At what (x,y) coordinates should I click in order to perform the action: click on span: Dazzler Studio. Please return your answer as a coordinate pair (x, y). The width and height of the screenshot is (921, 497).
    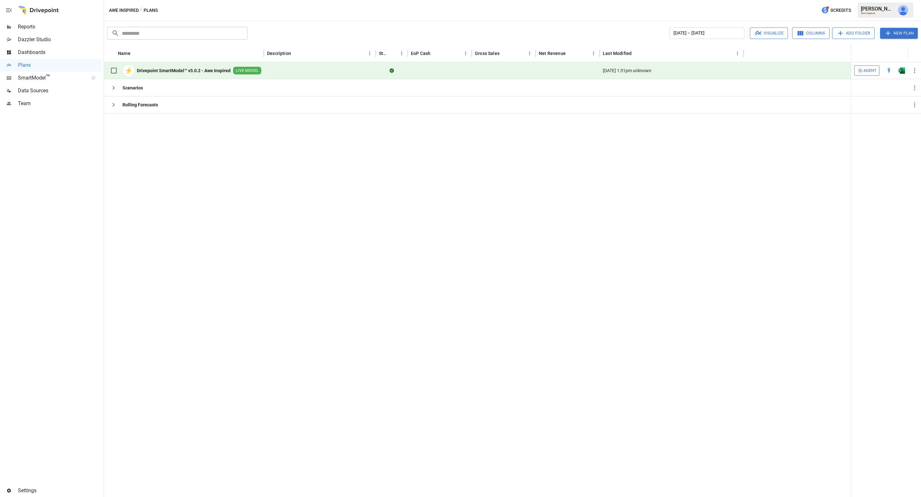
    Looking at the image, I should click on (60, 40).